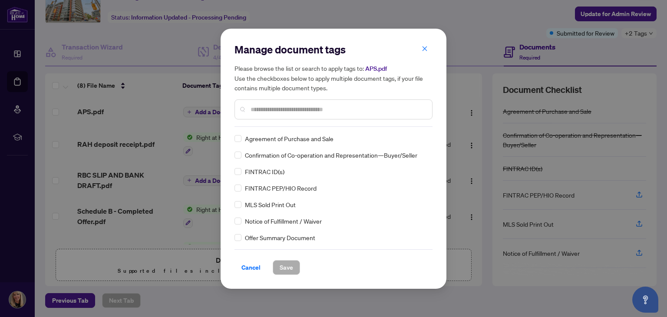 The image size is (667, 317). Describe the element at coordinates (280, 188) in the screenshot. I see `span: FINTRAC PEP/HIO Record` at that location.